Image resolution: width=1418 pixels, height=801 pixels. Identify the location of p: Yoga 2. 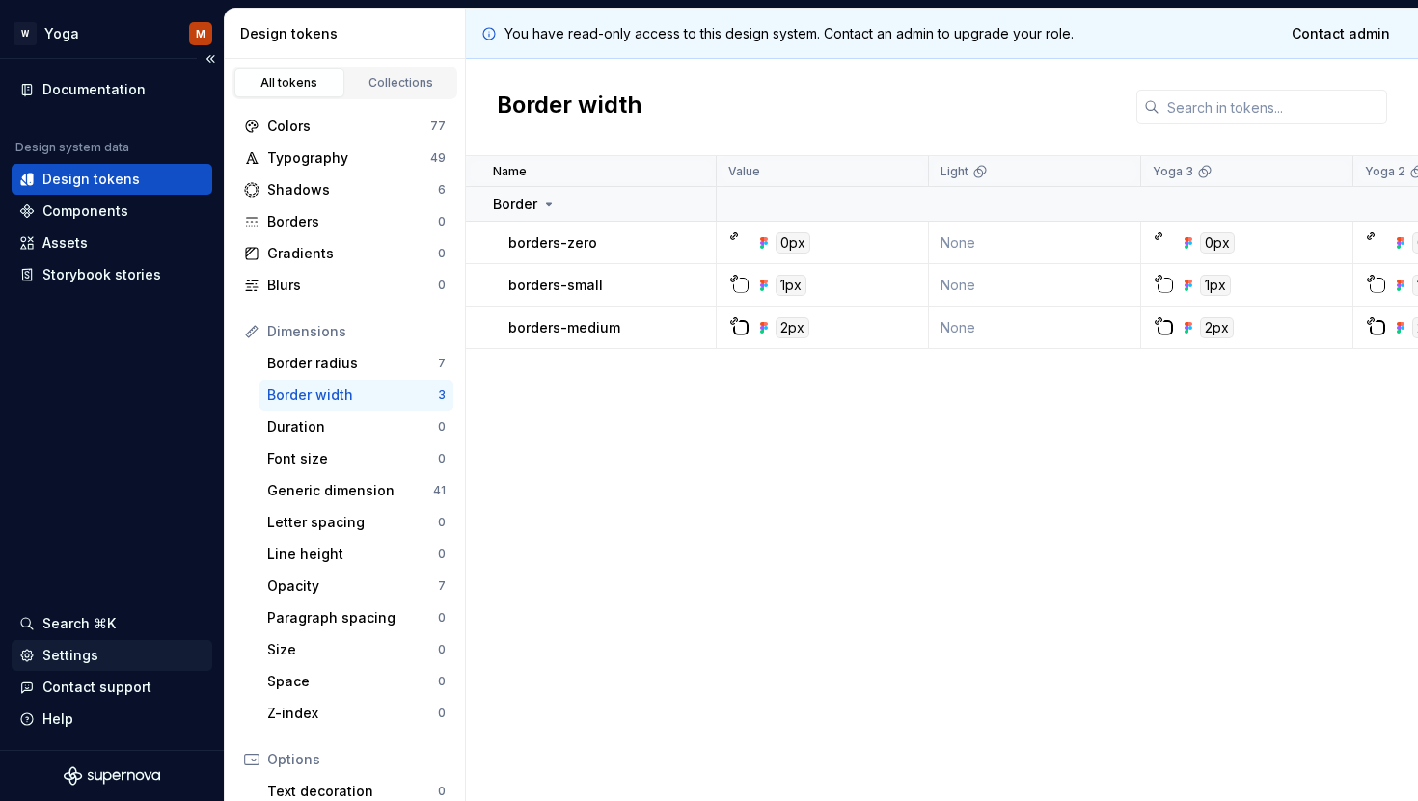
(1385, 172).